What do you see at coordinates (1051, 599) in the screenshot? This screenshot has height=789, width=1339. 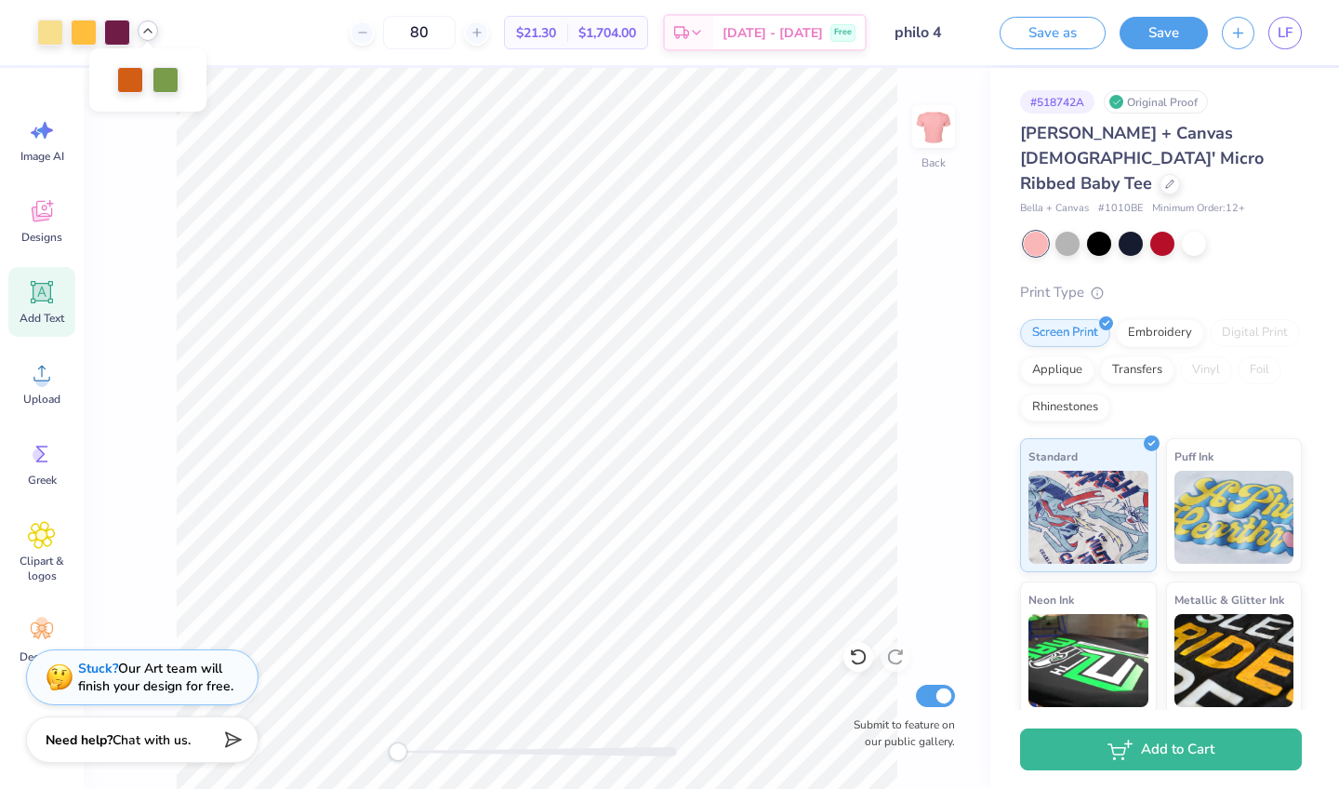 I see `span: Neon Ink` at bounding box center [1051, 599].